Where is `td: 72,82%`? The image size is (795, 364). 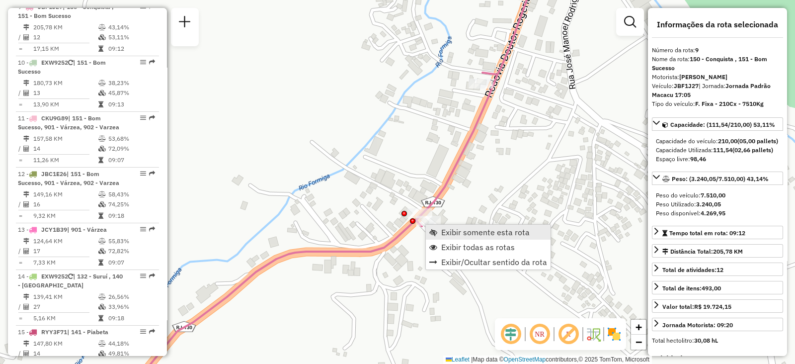
td: 72,82% is located at coordinates (131, 251).